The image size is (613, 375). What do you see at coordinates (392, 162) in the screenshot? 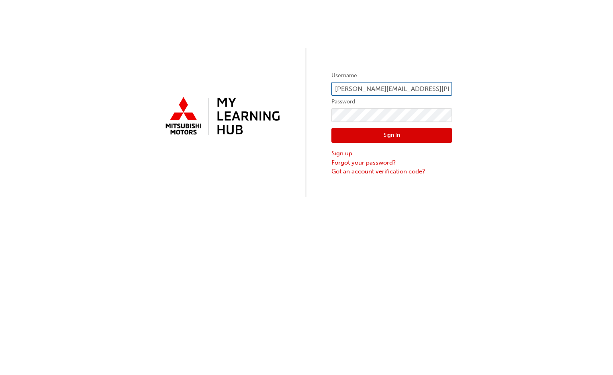
I see `a: Forgot your password?` at bounding box center [392, 162].